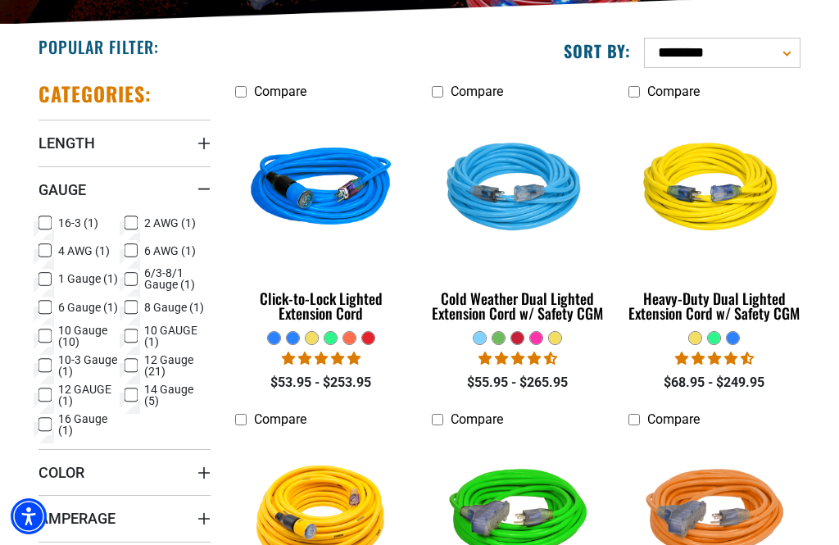 The image size is (839, 545). What do you see at coordinates (88, 365) in the screenshot?
I see `span: 10-3 Gauge (1)` at bounding box center [88, 365].